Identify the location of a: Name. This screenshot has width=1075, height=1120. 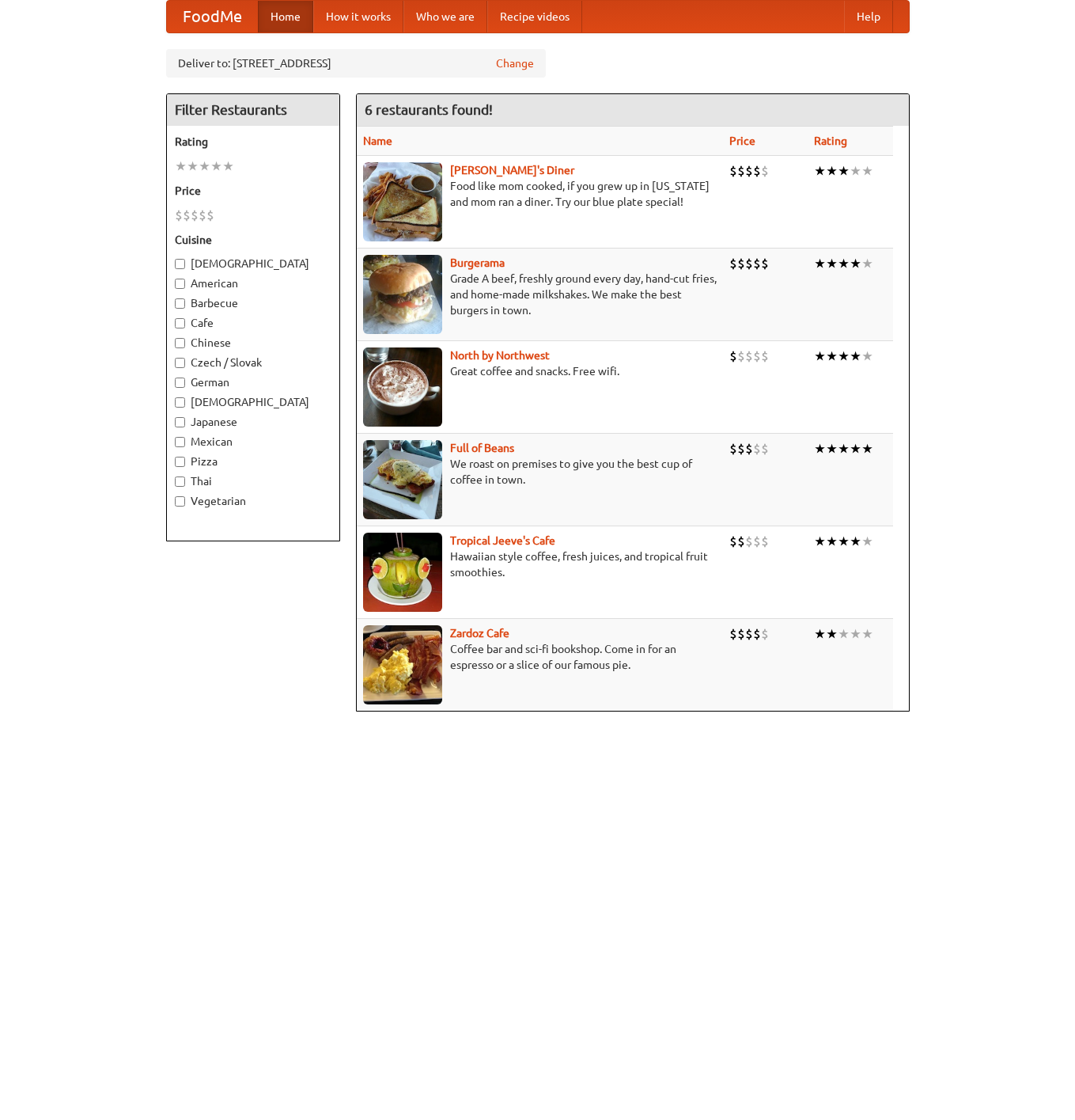
(378, 141).